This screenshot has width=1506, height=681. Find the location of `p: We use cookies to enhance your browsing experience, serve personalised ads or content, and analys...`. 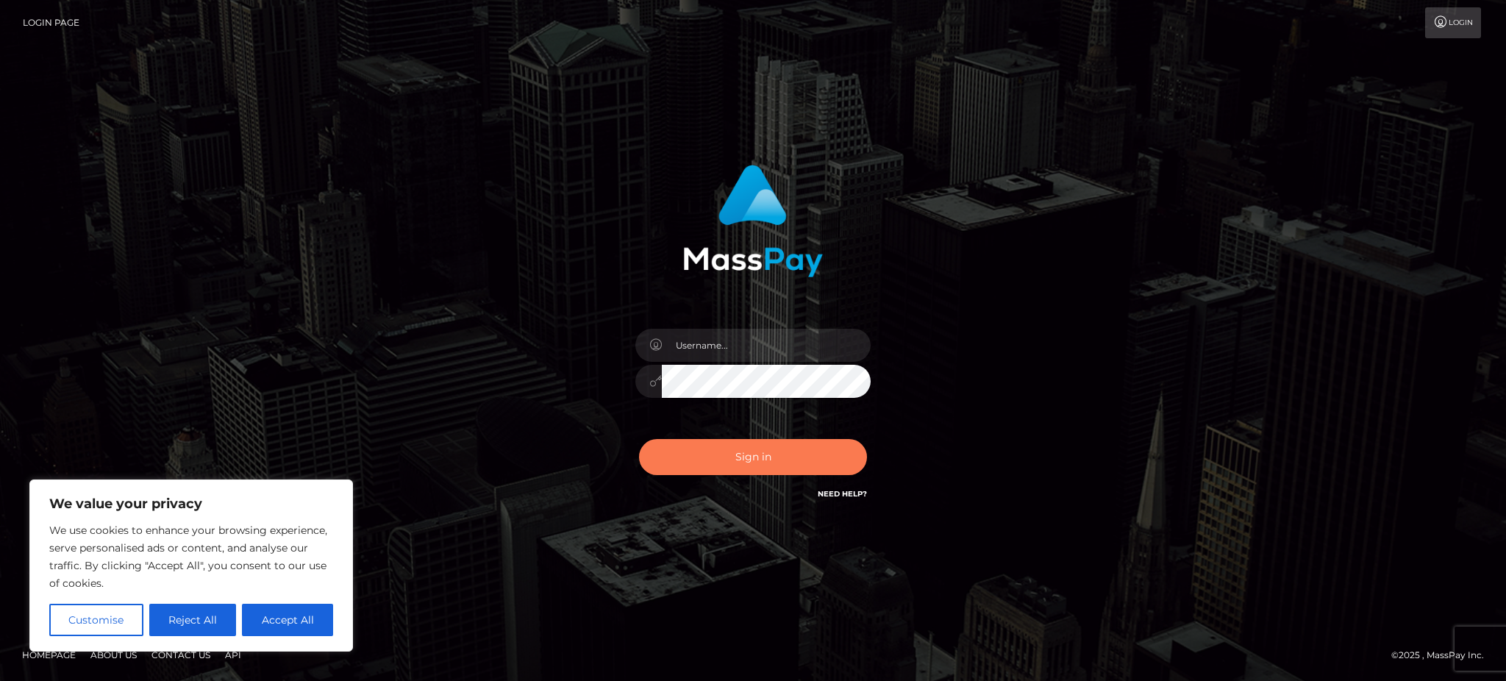

p: We use cookies to enhance your browsing experience, serve personalised ads or content, and analys... is located at coordinates (191, 557).